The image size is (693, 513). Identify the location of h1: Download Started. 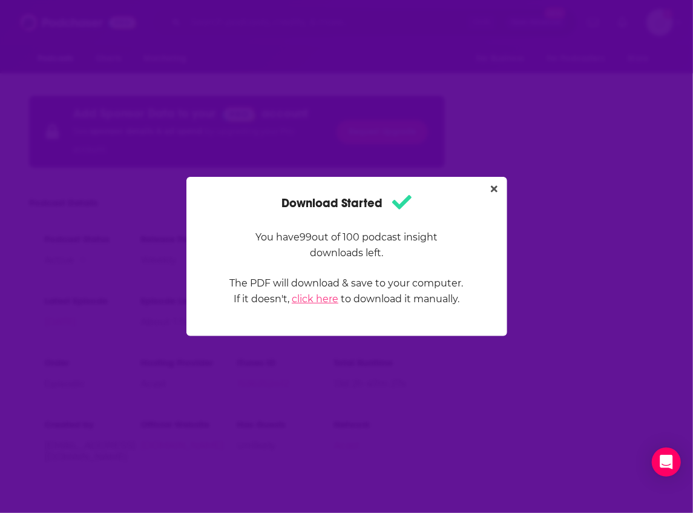
(346, 203).